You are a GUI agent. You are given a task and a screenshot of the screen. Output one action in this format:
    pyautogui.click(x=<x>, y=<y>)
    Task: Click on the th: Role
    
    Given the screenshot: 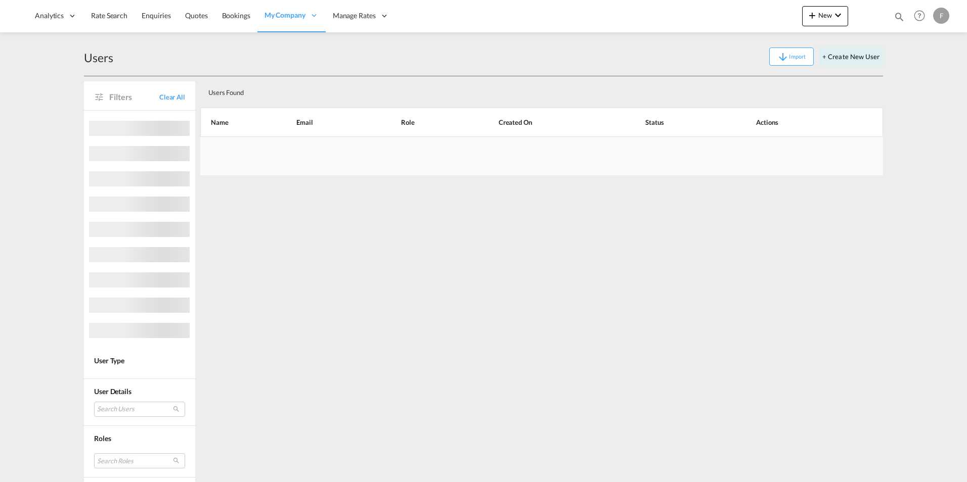 What is the action you would take?
    pyautogui.click(x=424, y=122)
    